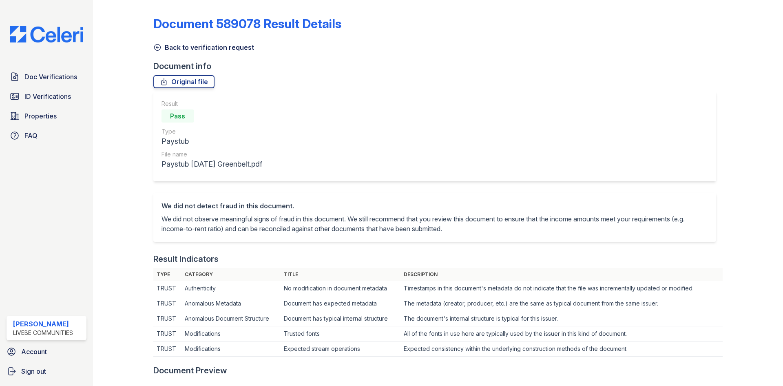 The image size is (783, 386). What do you see at coordinates (47, 135) in the screenshot?
I see `a: FAQ` at bounding box center [47, 135].